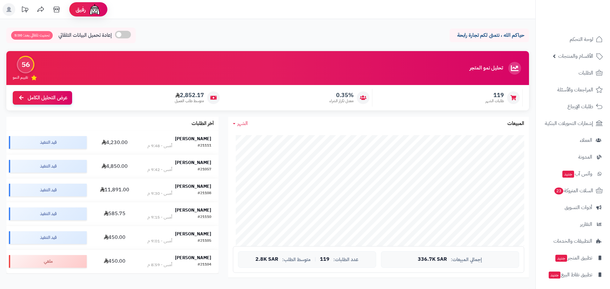  I want to click on span: 0.35%, so click(341, 95).